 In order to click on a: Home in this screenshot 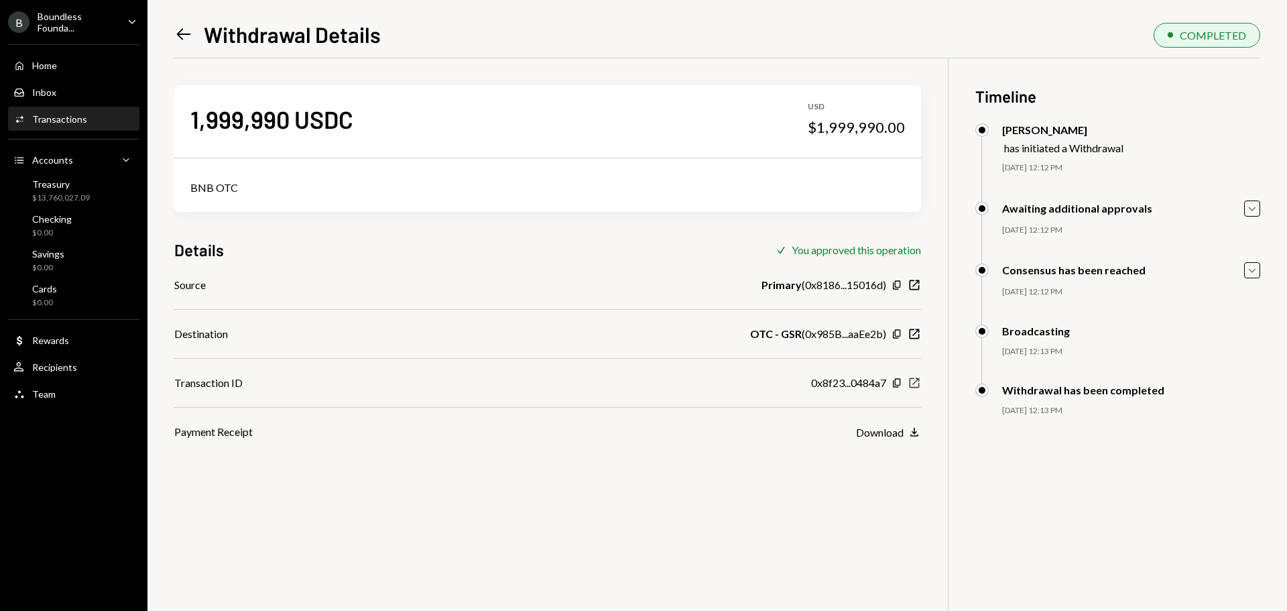, I will do `click(74, 65)`.